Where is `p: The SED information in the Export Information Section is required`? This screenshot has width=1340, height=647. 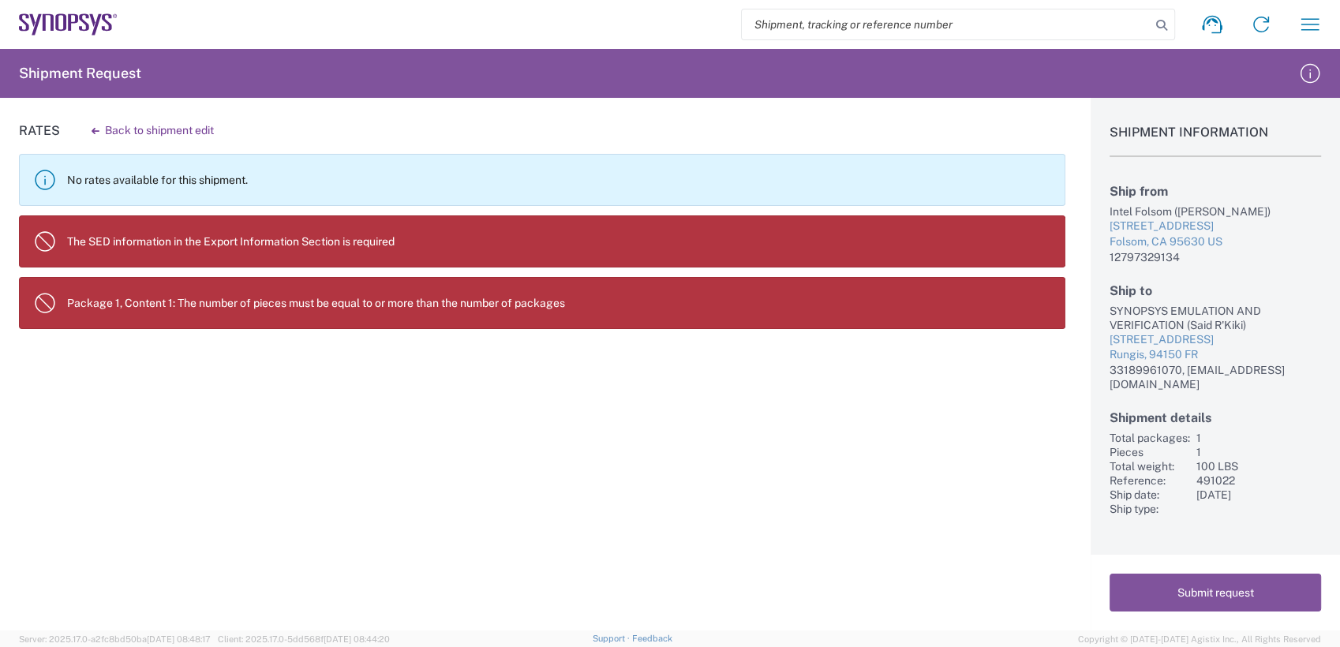
p: The SED information in the Export Information Section is required is located at coordinates (560, 242).